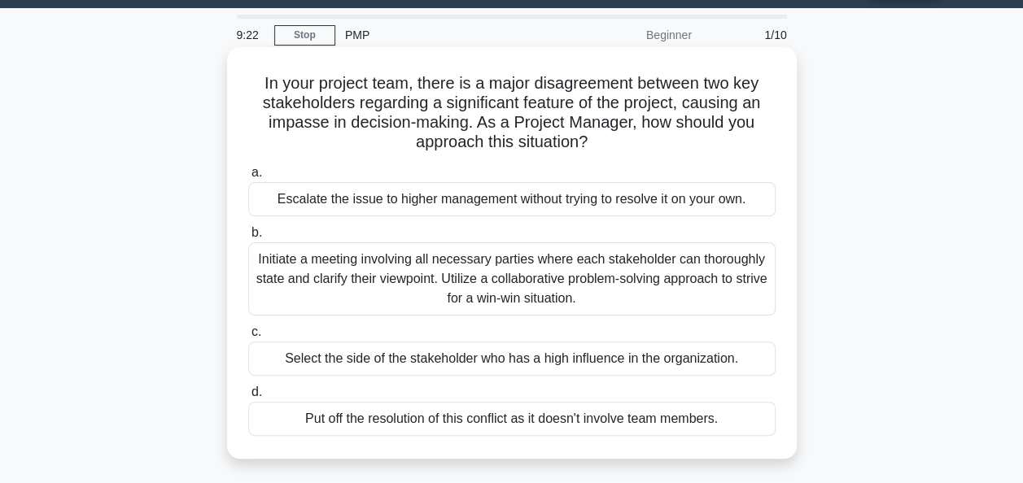 The width and height of the screenshot is (1023, 483). Describe the element at coordinates (304, 35) in the screenshot. I see `a: Stop` at that location.